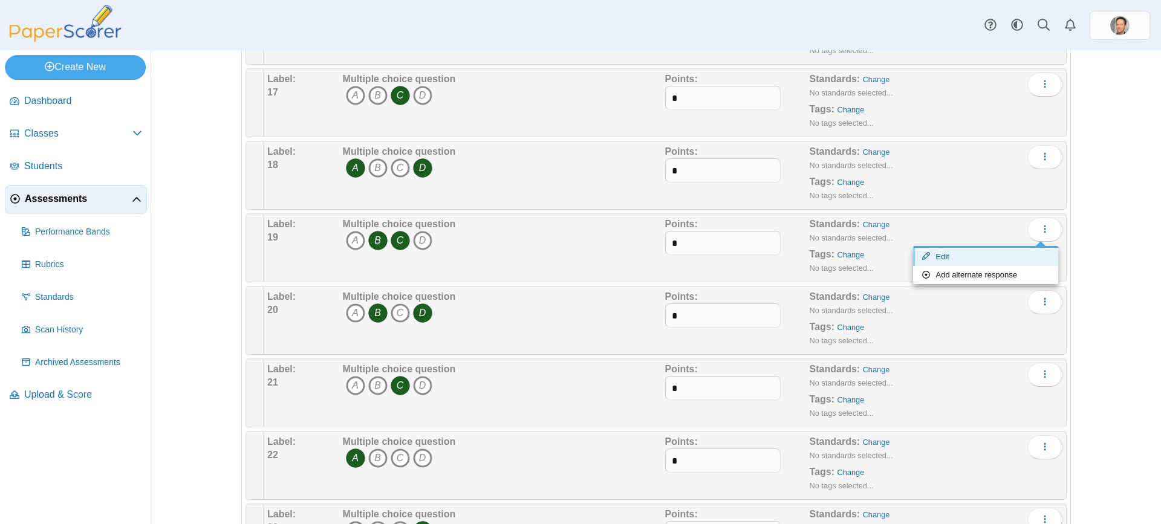 This screenshot has height=524, width=1161. I want to click on span: Dashboard, so click(83, 101).